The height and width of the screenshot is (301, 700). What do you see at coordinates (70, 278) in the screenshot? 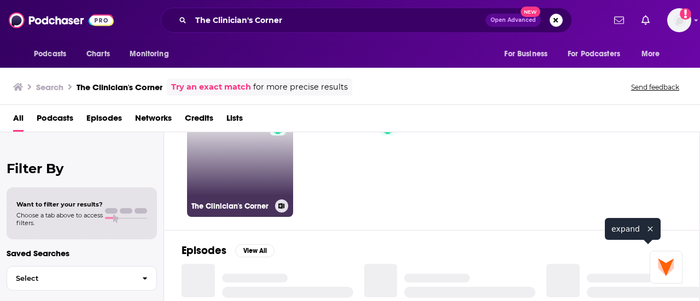
I see `span: Select` at bounding box center [70, 278].